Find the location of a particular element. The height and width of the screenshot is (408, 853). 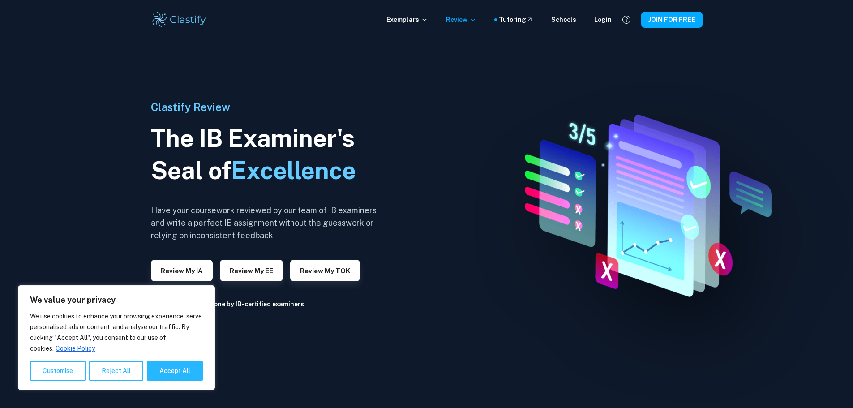

h6: Clastify Review is located at coordinates (267, 107).